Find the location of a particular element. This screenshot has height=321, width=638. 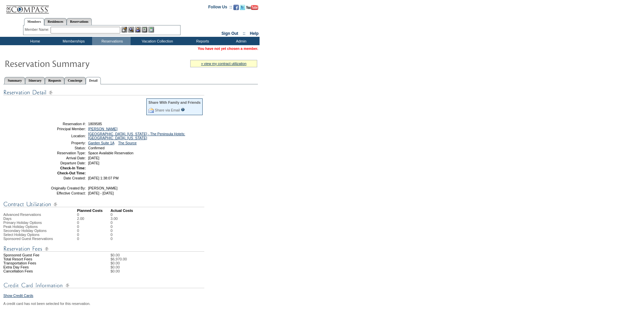

a: » view my contract utilization is located at coordinates (224, 64).